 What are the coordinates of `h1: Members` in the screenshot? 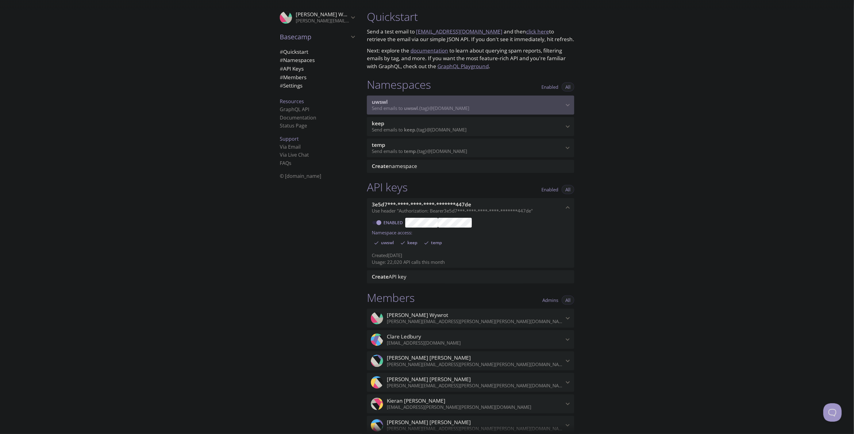 It's located at (391, 297).